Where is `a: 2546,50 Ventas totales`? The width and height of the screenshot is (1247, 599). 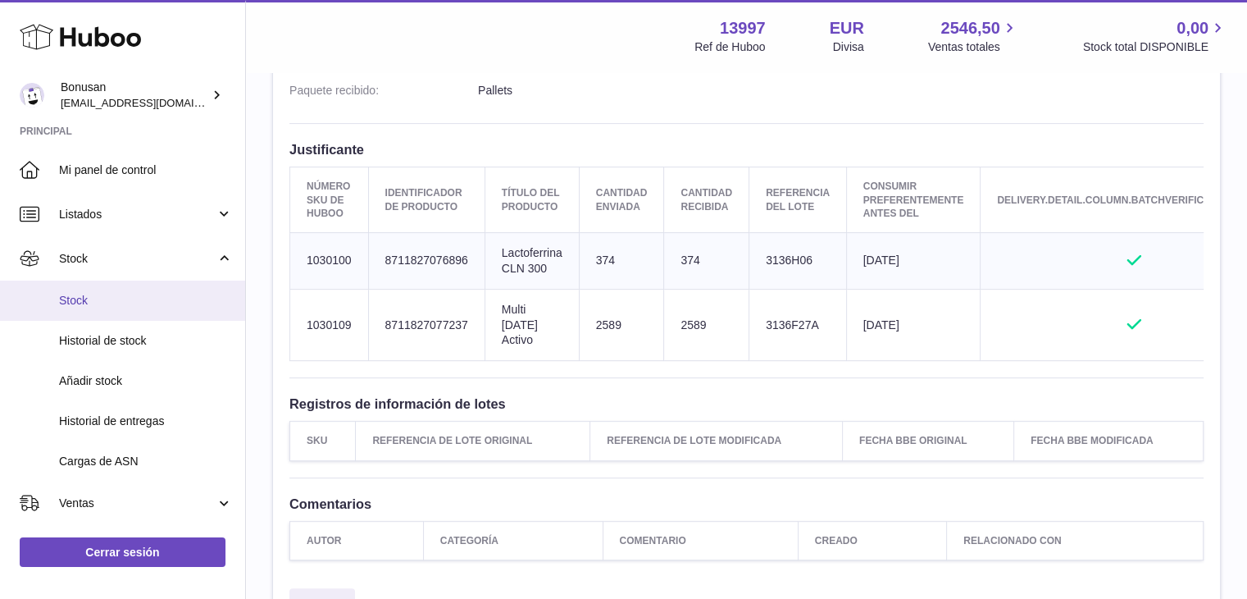 a: 2546,50 Ventas totales is located at coordinates (973, 36).